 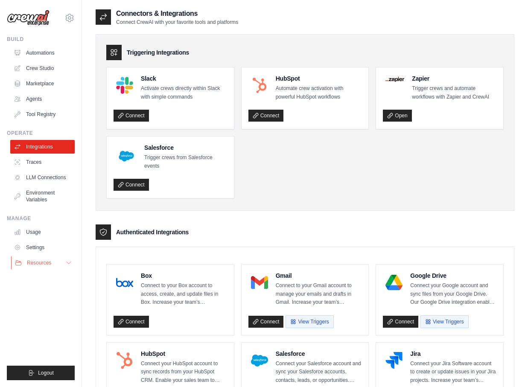 What do you see at coordinates (43, 263) in the screenshot?
I see `button: Resources` at bounding box center [43, 263].